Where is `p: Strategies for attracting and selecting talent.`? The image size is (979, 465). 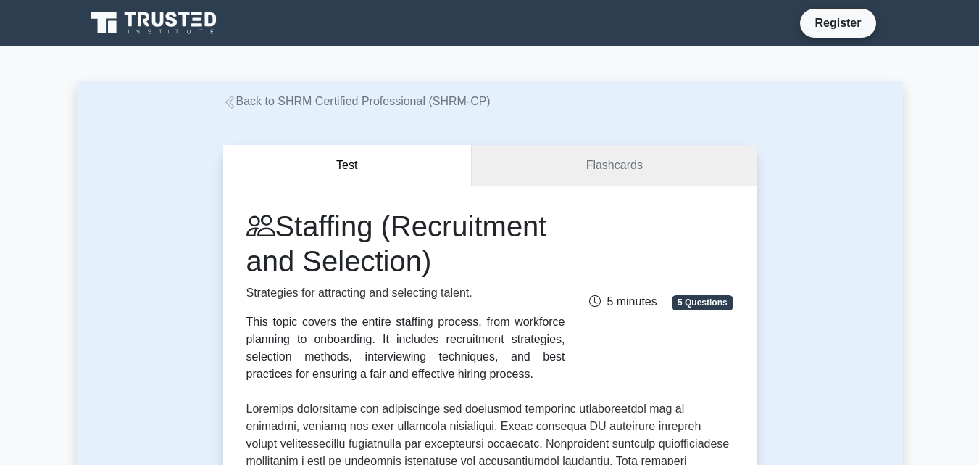
p: Strategies for attracting and selecting talent. is located at coordinates (406, 293).